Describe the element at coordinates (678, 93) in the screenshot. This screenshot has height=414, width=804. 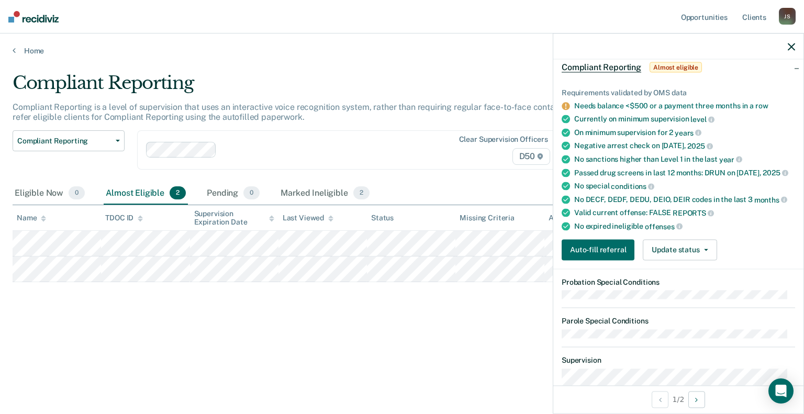
I see `div: Requirements validated by OMS data` at that location.